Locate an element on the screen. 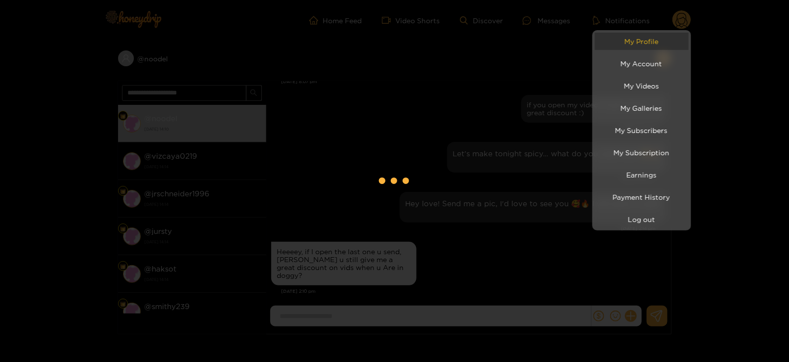 This screenshot has height=362, width=789. a: My Subscribers is located at coordinates (642, 130).